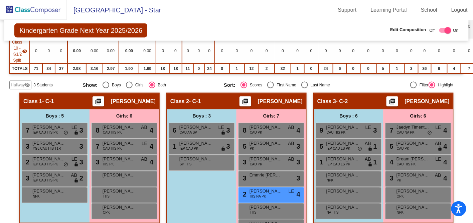 Image resolution: width=473 pixels, height=223 pixels. I want to click on mat-icon: visibility, so click(25, 51).